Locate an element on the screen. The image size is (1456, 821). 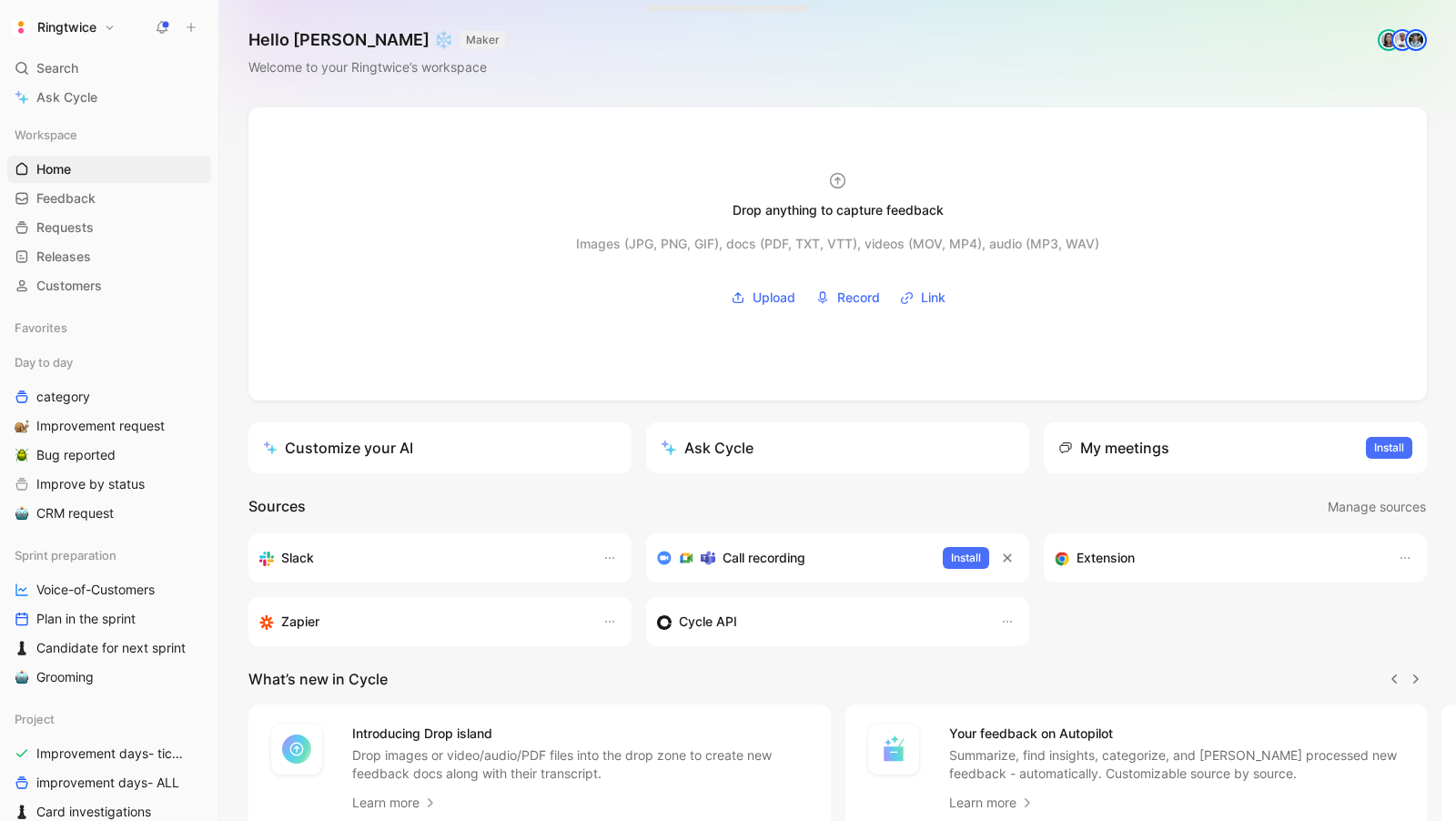
a: Voice-of-Customers is located at coordinates (109, 590).